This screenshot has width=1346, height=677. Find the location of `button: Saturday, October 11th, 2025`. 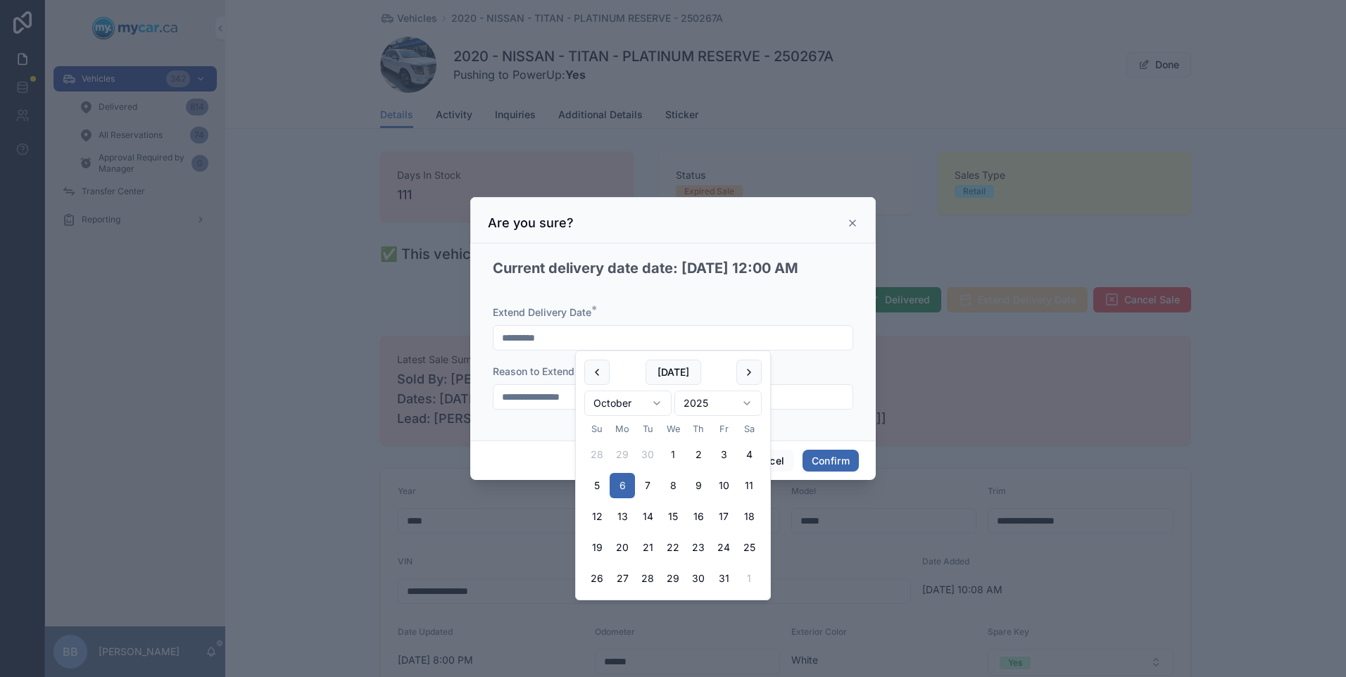

button: Saturday, October 11th, 2025 is located at coordinates (749, 486).